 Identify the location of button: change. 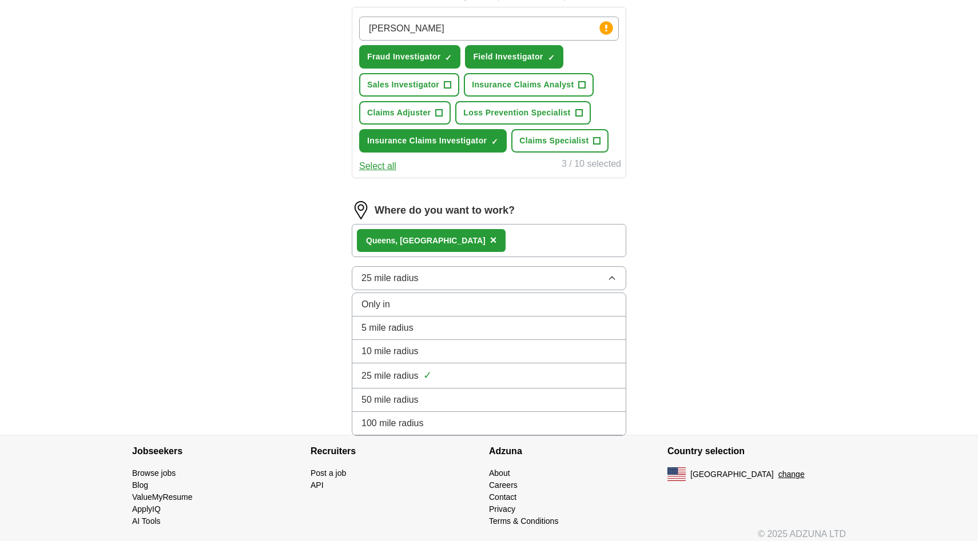
(791, 474).